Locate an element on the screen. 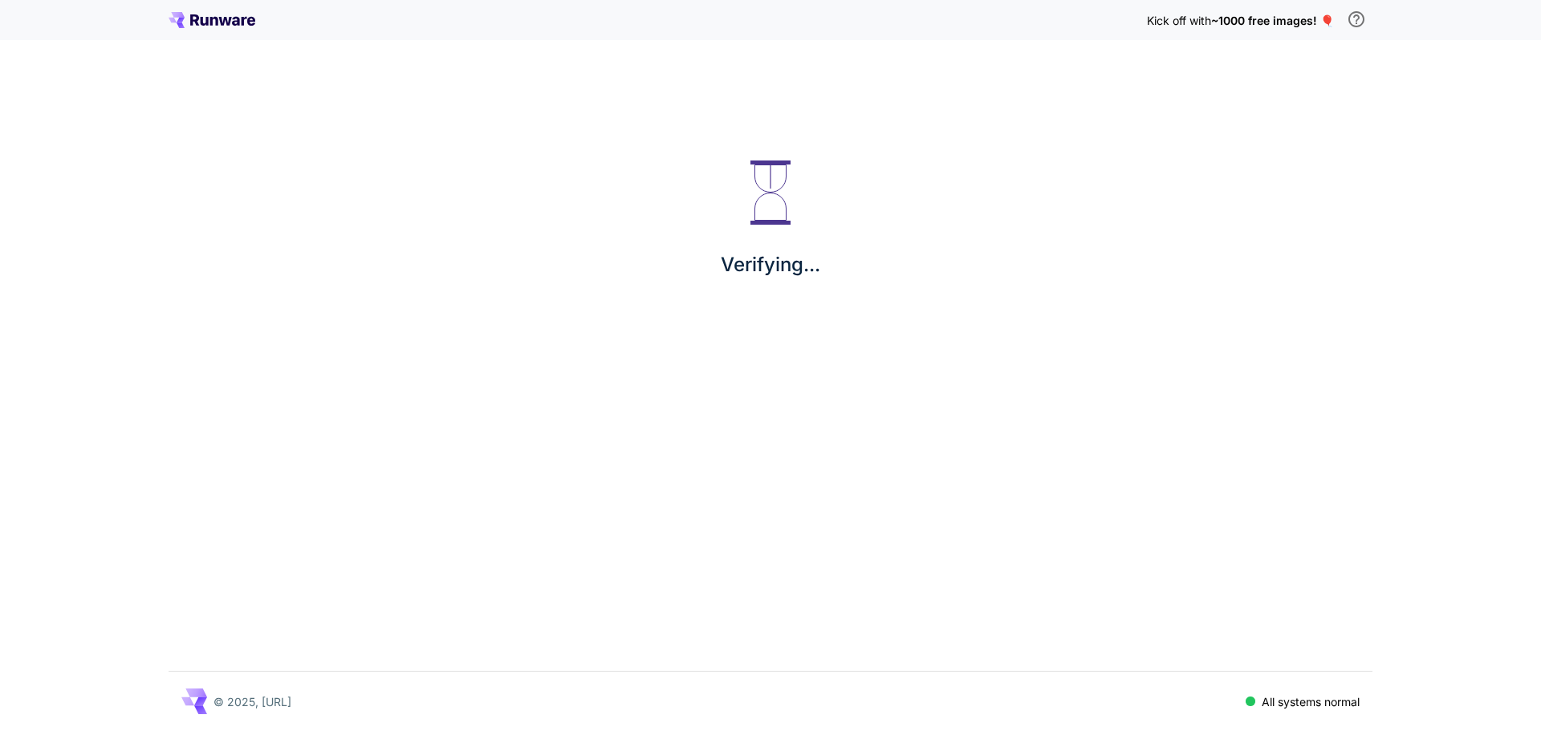 The height and width of the screenshot is (731, 1541). p: Verifying... is located at coordinates (770, 265).